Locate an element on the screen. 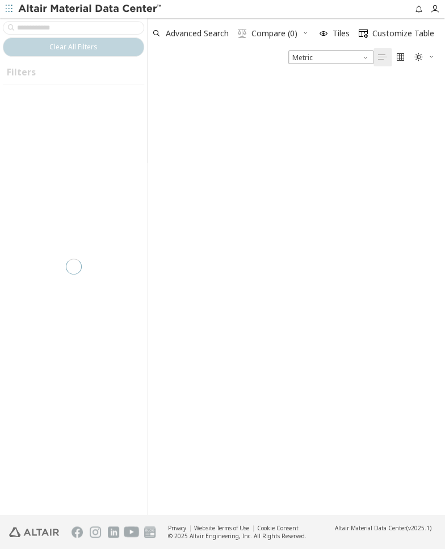 This screenshot has height=549, width=445. span: Compare (0) is located at coordinates (274, 33).